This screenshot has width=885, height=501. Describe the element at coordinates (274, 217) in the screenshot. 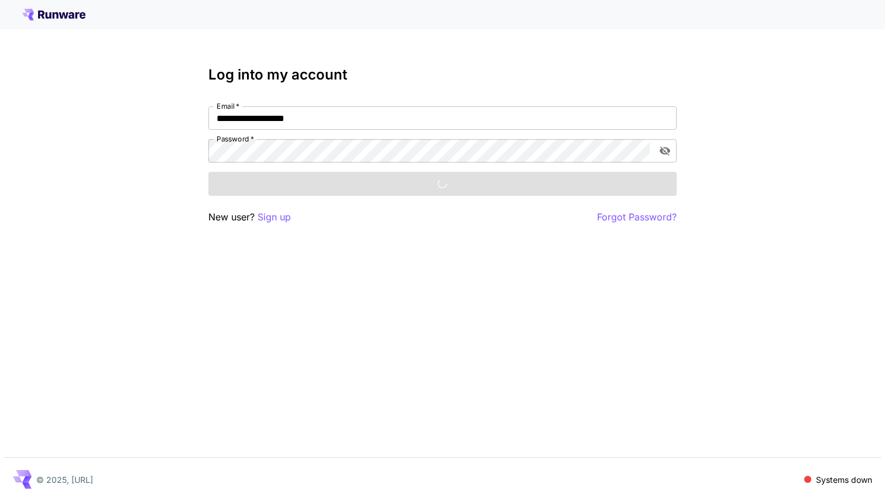

I see `button: Sign up` at that location.